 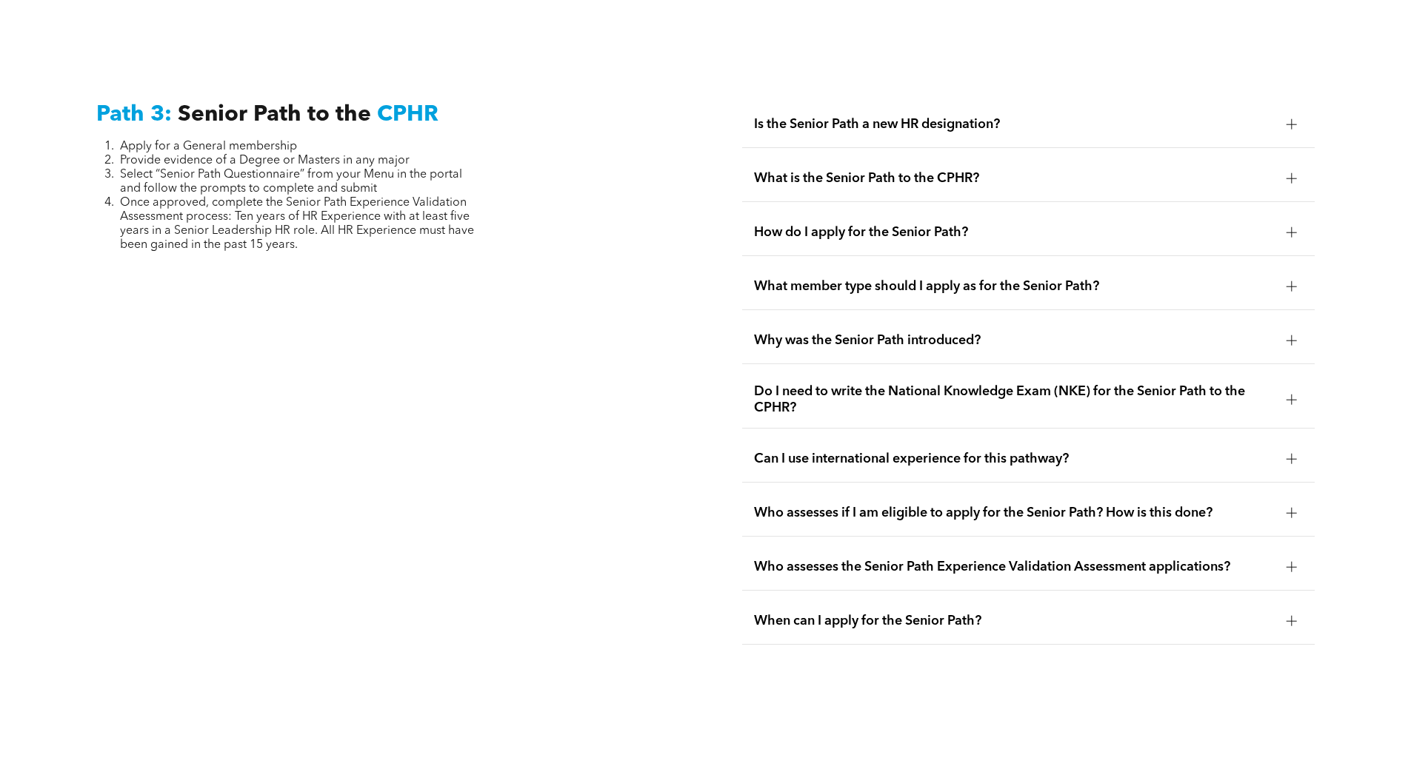 I want to click on span: How do I apply for the Senior Path?, so click(x=1014, y=233).